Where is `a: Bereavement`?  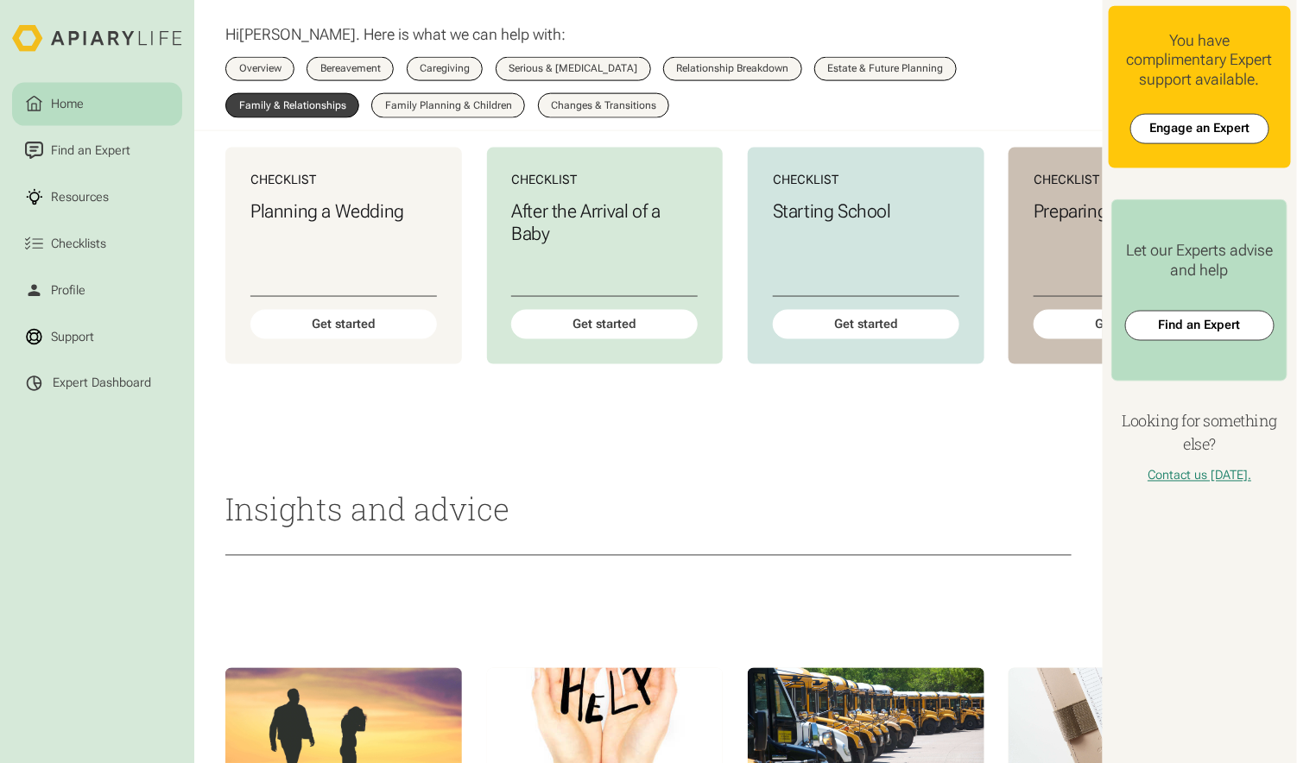
a: Bereavement is located at coordinates (350, 69).